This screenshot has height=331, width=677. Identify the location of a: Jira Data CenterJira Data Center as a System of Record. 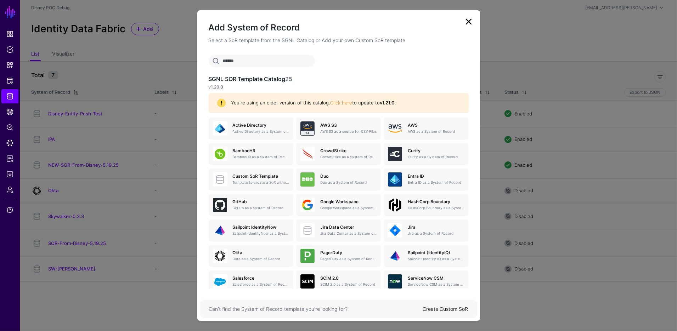
(338, 231).